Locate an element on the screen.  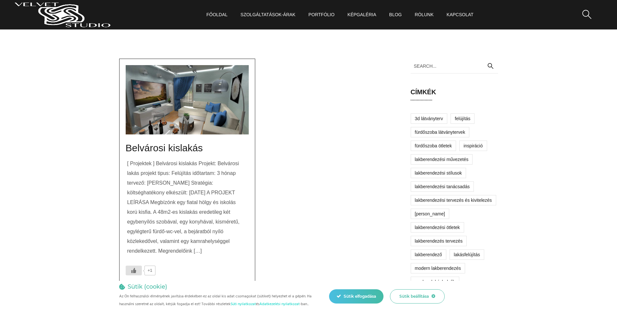
p: [ Projektek ] Belvárosi kislakás Projekt: Belvárosi lakás projekt tipus: Felújítás időtartam: 3 h... is located at coordinates (187, 207).